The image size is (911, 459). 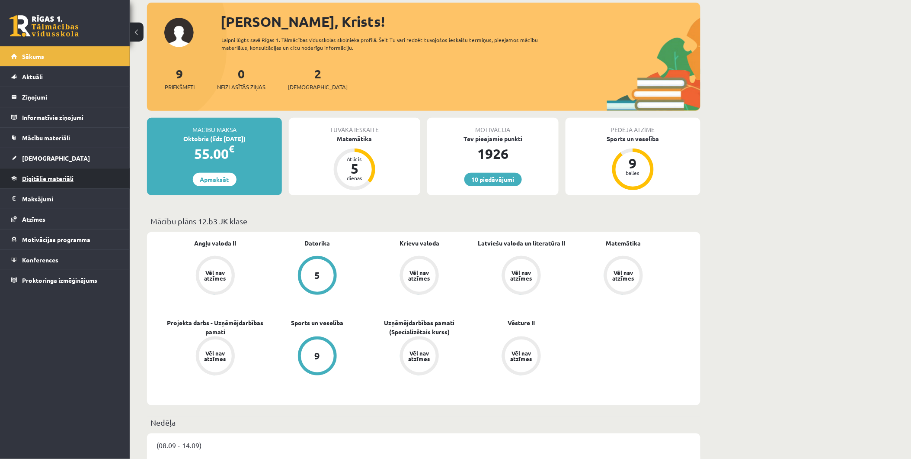 What do you see at coordinates (44, 26) in the screenshot?
I see `a: Rīgas 1. Tālmācības vidusskola` at bounding box center [44, 26].